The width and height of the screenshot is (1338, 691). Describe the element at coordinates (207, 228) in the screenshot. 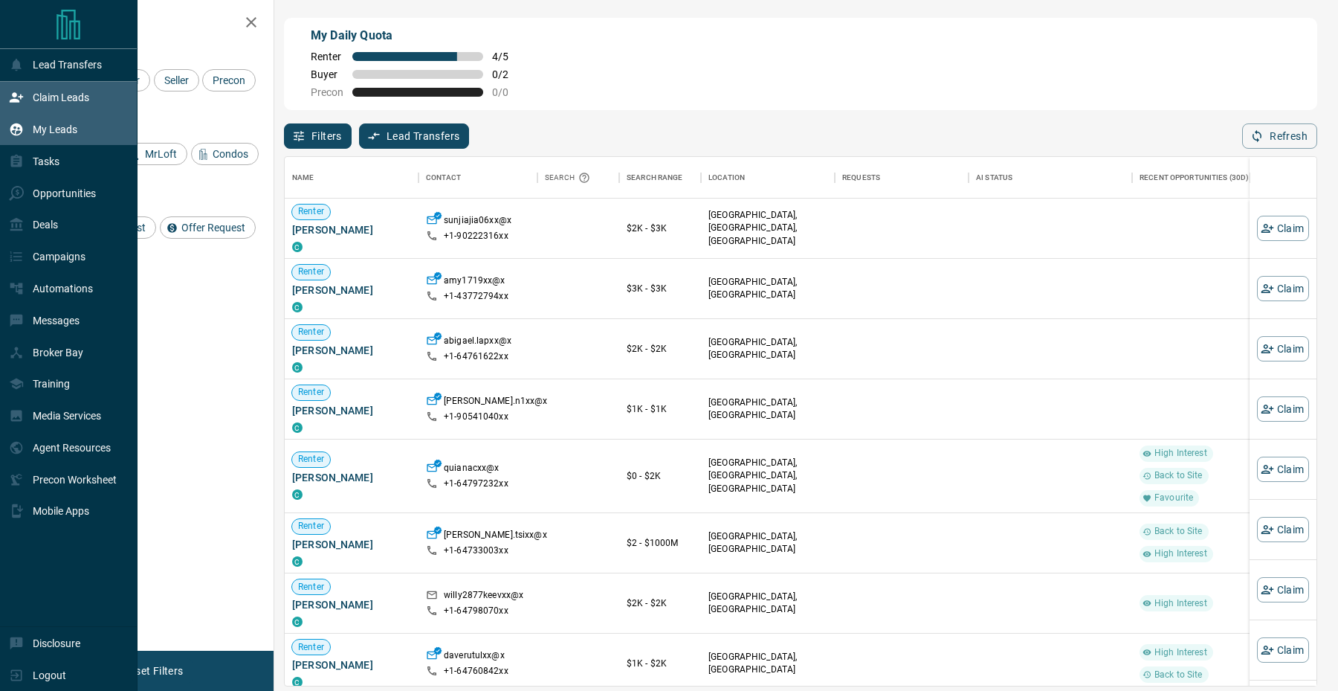

I see `div: Offer Request` at that location.